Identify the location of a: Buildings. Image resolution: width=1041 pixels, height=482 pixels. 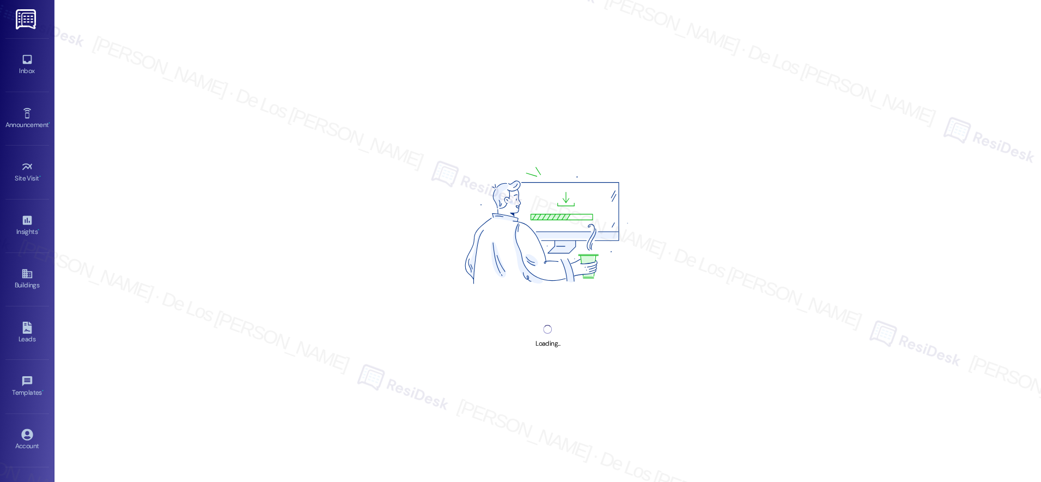
(27, 279).